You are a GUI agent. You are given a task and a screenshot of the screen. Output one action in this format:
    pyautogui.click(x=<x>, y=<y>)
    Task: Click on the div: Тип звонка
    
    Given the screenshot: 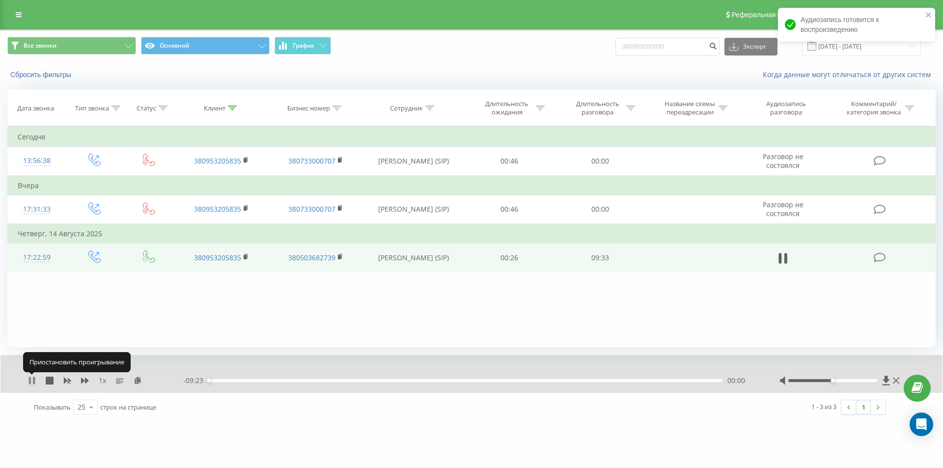 What is the action you would take?
    pyautogui.click(x=92, y=108)
    